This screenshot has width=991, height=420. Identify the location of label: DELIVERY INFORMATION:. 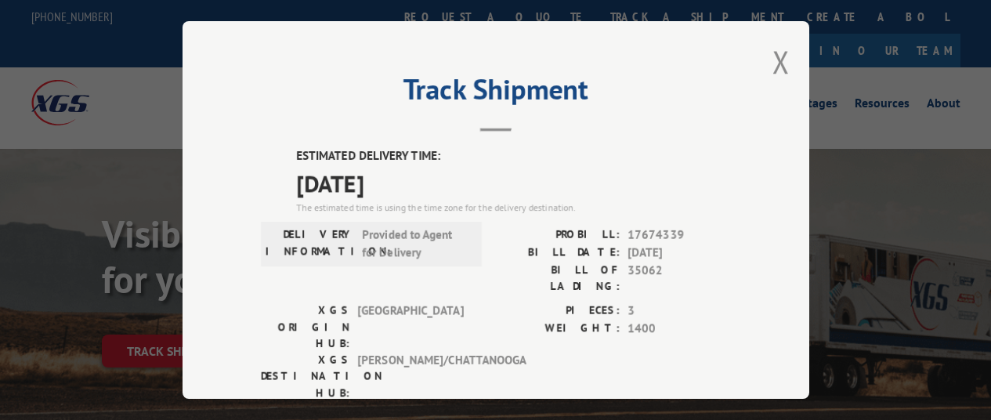
(309, 243).